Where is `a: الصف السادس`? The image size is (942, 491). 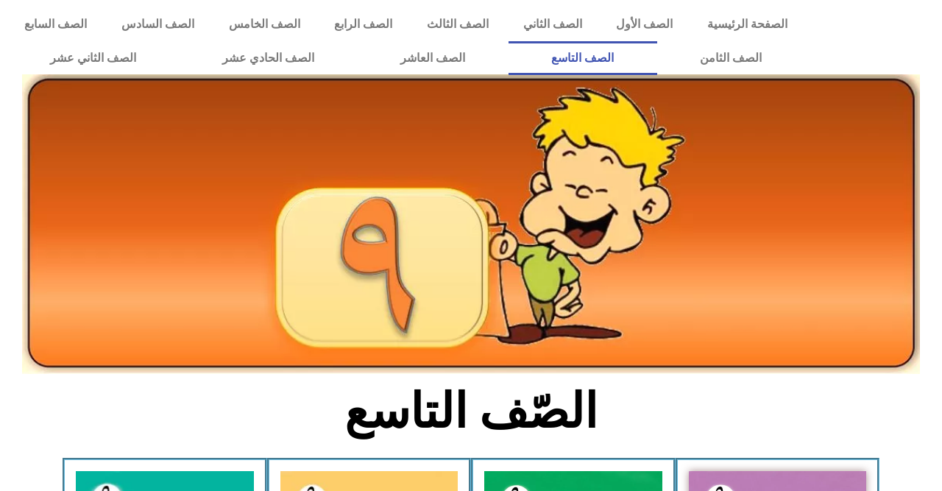 a: الصف السادس is located at coordinates (158, 24).